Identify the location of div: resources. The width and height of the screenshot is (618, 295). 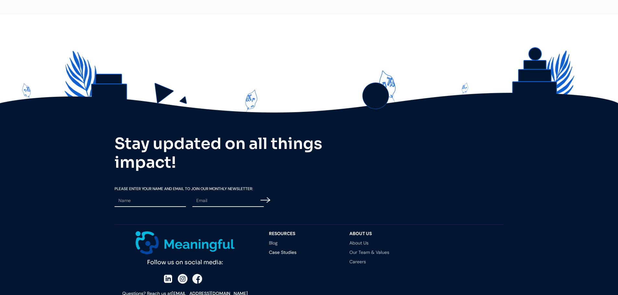
(303, 234).